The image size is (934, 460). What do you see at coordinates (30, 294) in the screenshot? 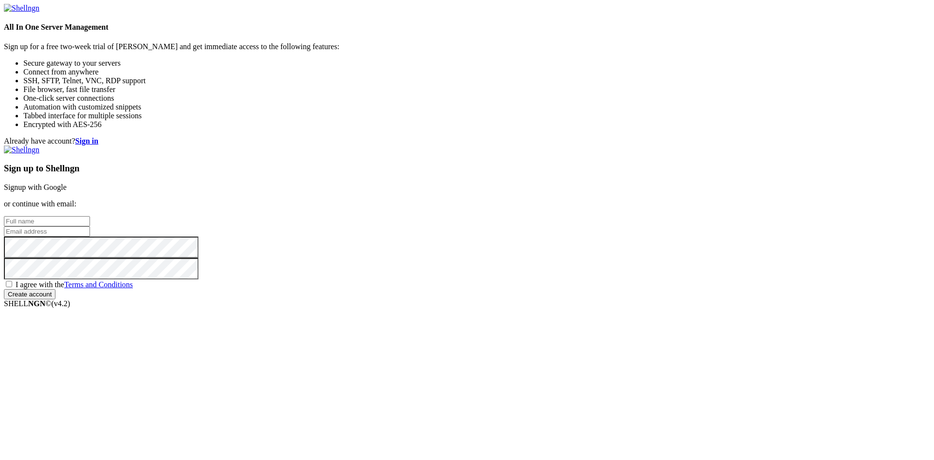
I see `input: Create account` at bounding box center [30, 294].